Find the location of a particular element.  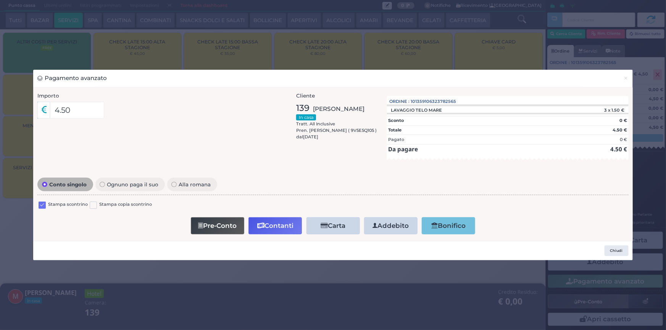

h3: Pagamento avanzato is located at coordinates (72, 78).